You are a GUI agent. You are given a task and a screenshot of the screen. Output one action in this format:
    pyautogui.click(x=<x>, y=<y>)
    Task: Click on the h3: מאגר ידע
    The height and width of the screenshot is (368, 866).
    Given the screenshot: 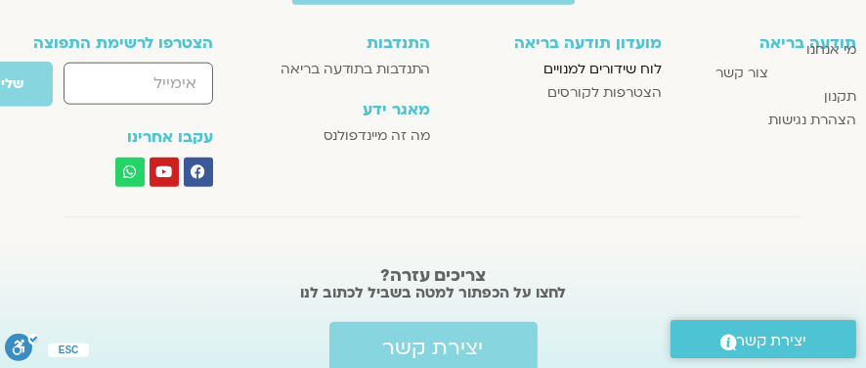 What is the action you would take?
    pyautogui.click(x=348, y=109)
    